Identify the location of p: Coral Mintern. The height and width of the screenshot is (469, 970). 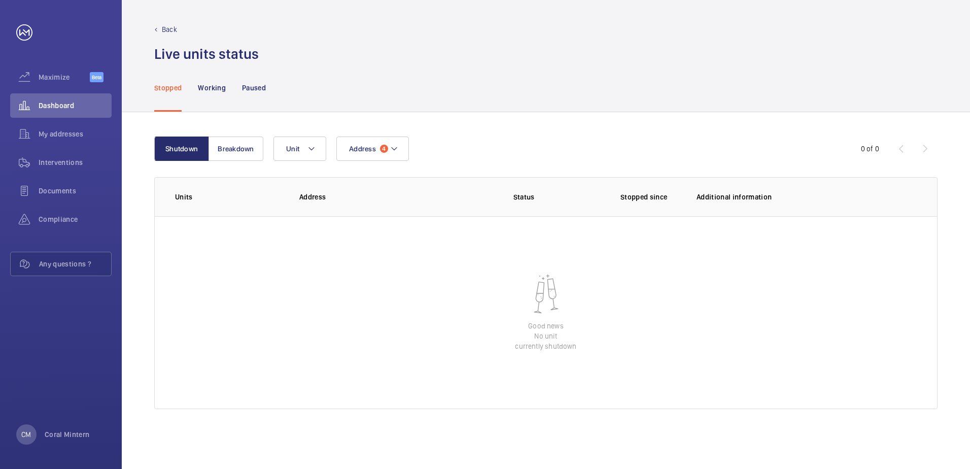
(67, 434).